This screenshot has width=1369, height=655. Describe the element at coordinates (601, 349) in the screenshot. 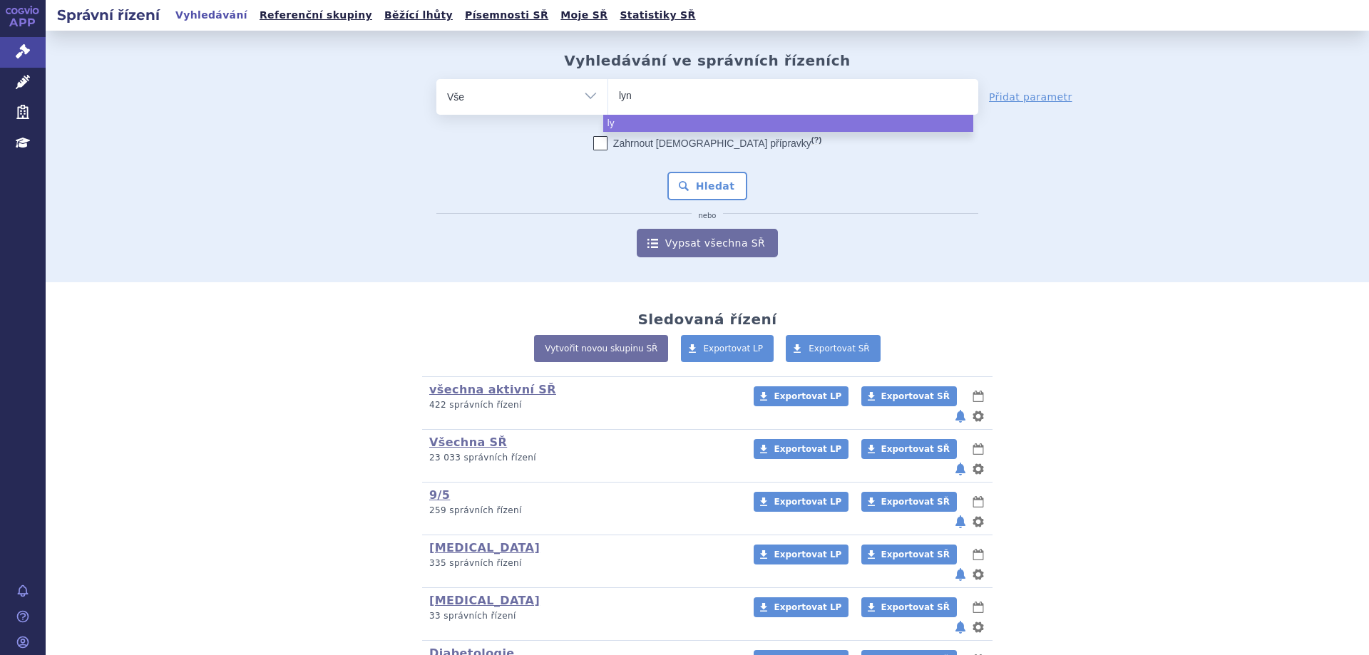

I see `a: Vytvořit novou skupinu SŘ` at that location.